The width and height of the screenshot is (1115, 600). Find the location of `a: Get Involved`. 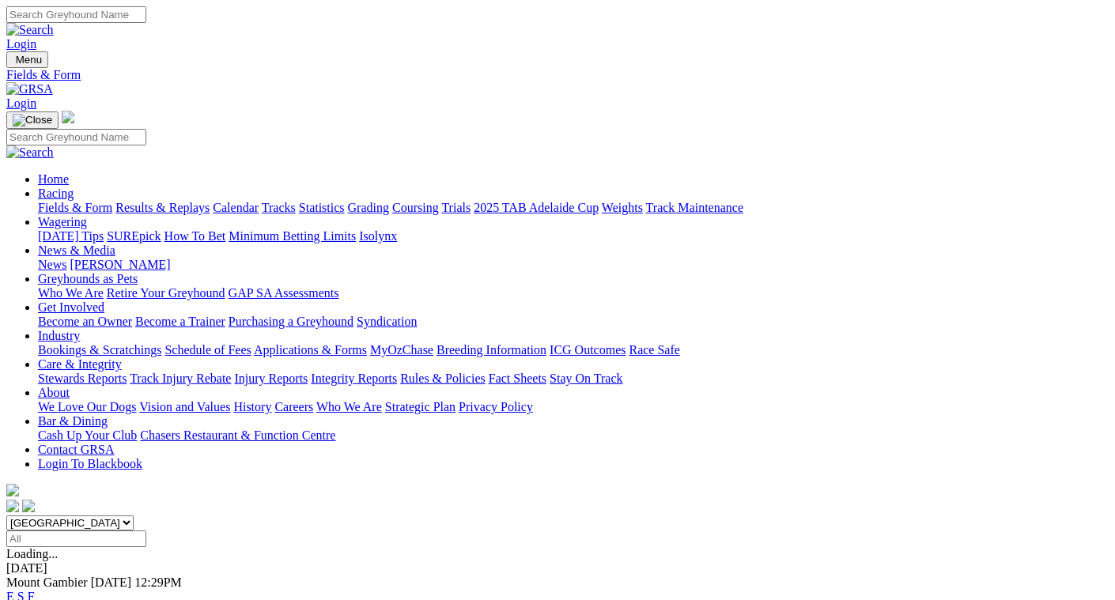

a: Get Involved is located at coordinates (71, 307).